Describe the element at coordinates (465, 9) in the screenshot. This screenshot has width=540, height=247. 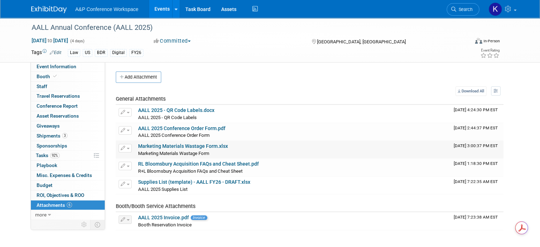
I see `span: Search` at that location.